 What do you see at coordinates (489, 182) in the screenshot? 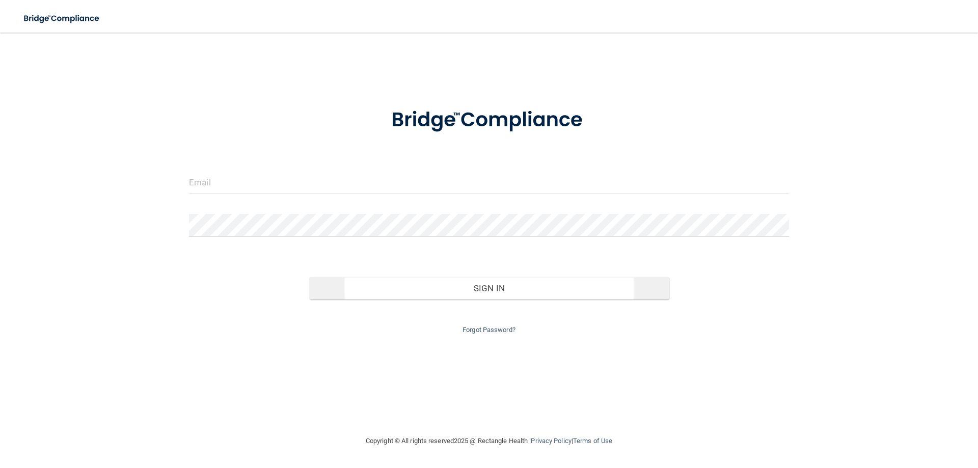
I see `input: Email` at bounding box center [489, 182].